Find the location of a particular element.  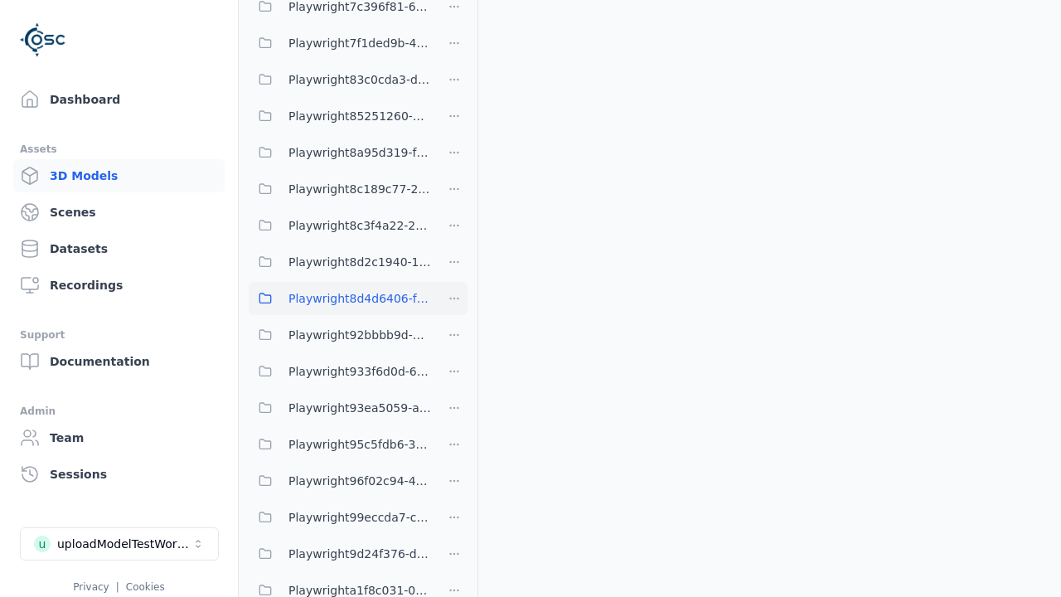

span: Playwright95c5fdb6-3152-4858-b456-48f31a8a1a3d is located at coordinates (360, 444).